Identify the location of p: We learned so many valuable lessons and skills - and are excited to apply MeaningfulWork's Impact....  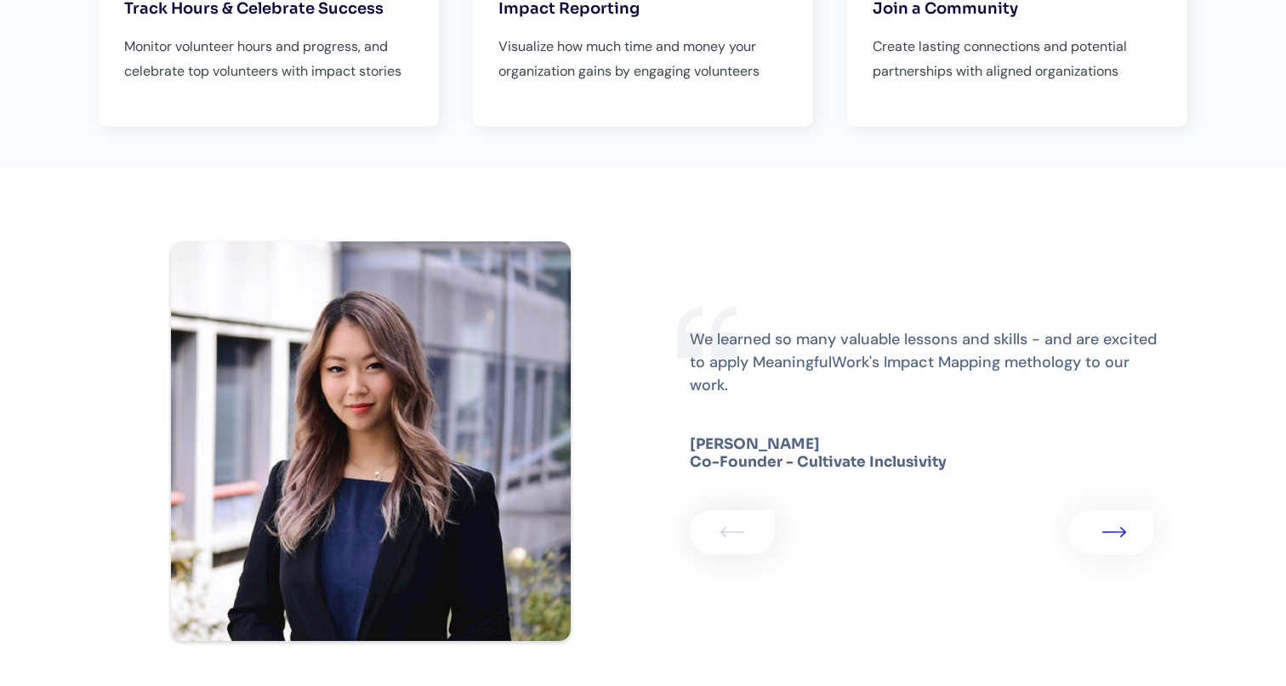
(928, 362).